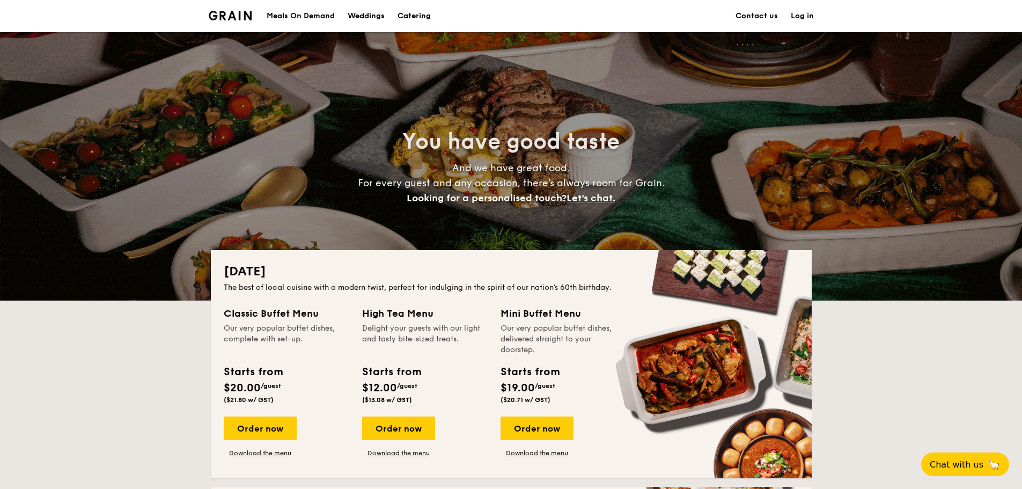 The image size is (1022, 489). I want to click on span: ($20.71 w/ GST), so click(525, 400).